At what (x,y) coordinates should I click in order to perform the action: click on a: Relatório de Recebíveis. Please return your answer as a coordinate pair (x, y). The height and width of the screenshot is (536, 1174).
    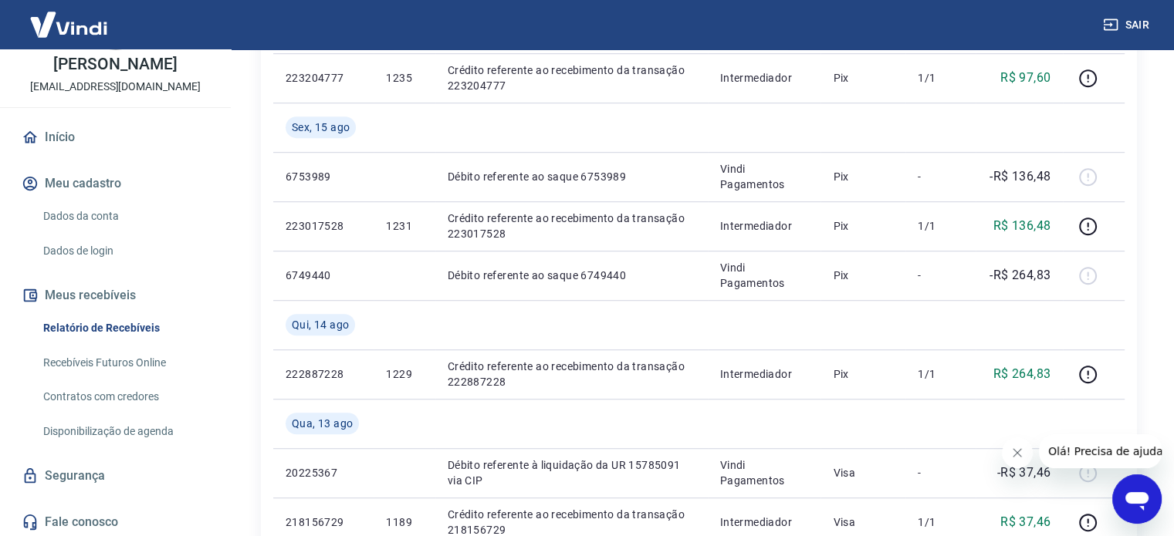
    Looking at the image, I should click on (124, 328).